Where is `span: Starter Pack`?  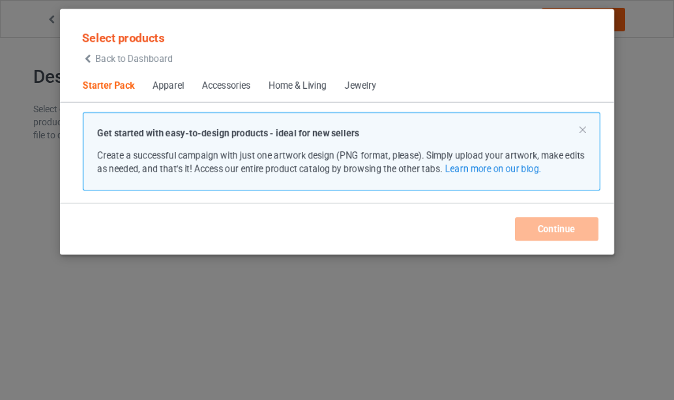 span: Starter Pack is located at coordinates (108, 86).